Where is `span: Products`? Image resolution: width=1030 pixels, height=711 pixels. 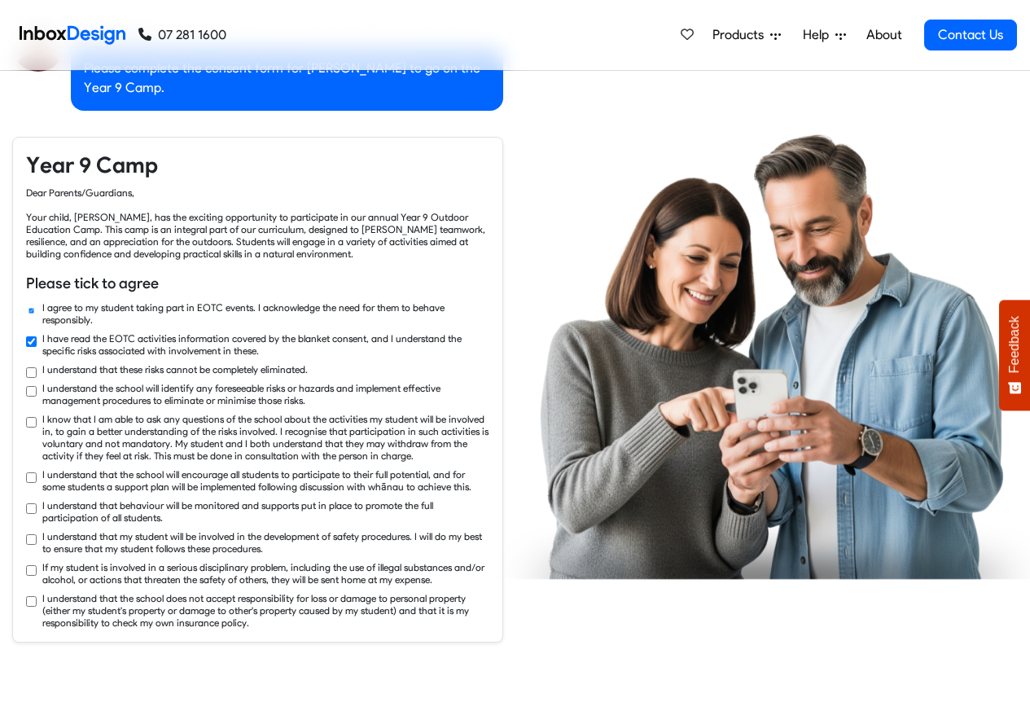 span: Products is located at coordinates (741, 35).